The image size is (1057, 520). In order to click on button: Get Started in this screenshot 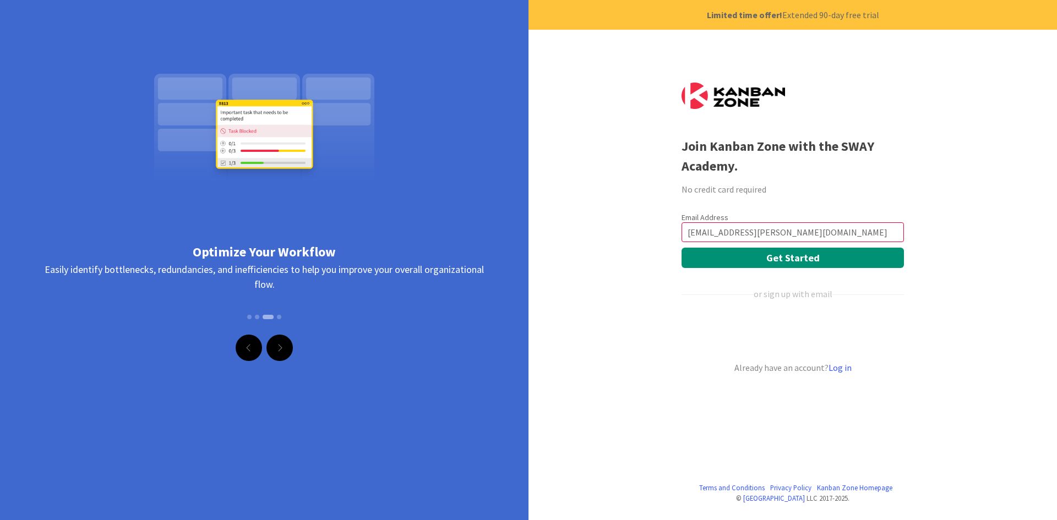, I will do `click(792, 258)`.